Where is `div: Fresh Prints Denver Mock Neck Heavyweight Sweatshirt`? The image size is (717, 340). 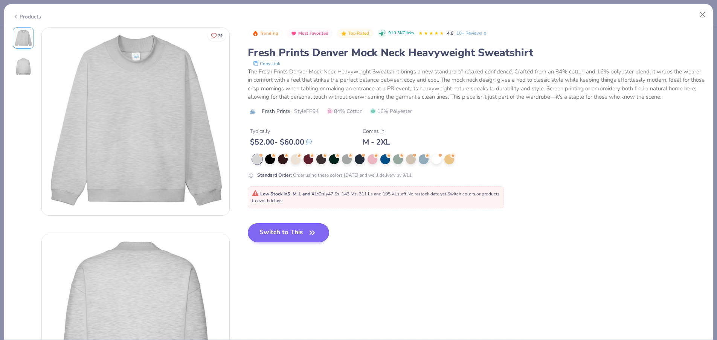 div: Fresh Prints Denver Mock Neck Heavyweight Sweatshirt is located at coordinates (476, 53).